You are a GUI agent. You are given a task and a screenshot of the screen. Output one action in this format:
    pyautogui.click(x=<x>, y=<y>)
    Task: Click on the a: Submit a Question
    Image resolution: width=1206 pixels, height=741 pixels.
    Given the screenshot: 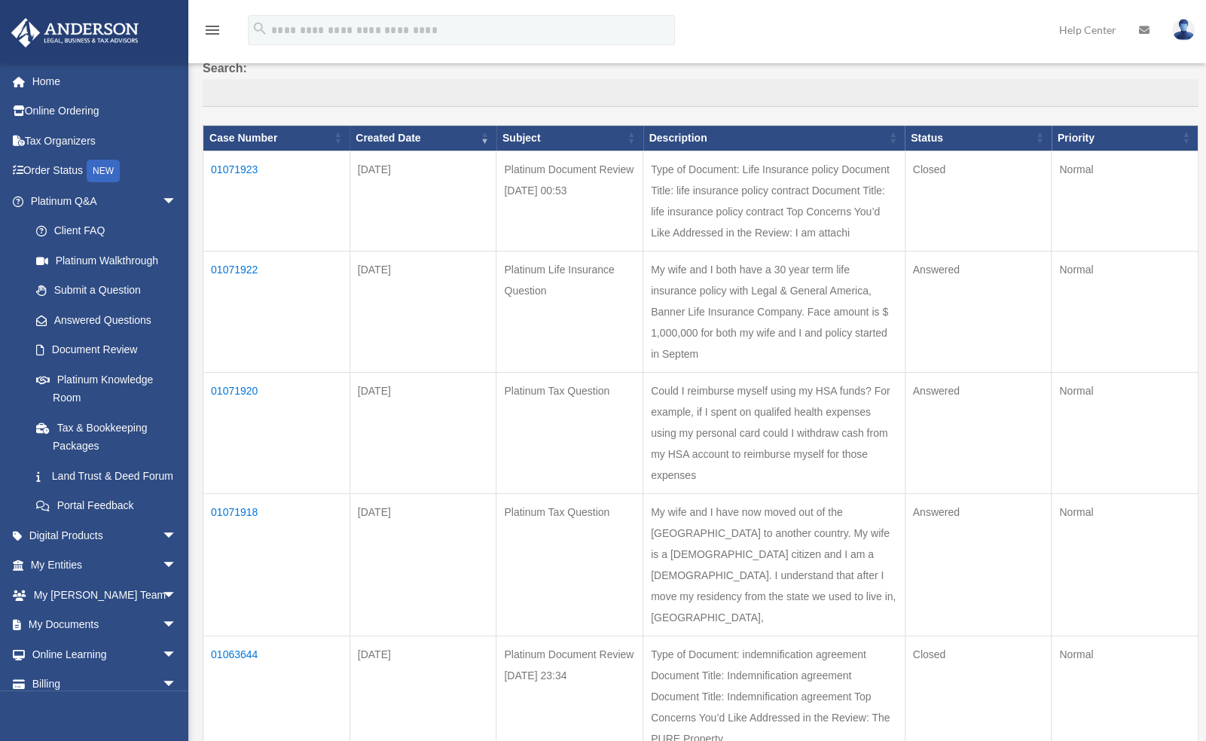 What is the action you would take?
    pyautogui.click(x=106, y=291)
    